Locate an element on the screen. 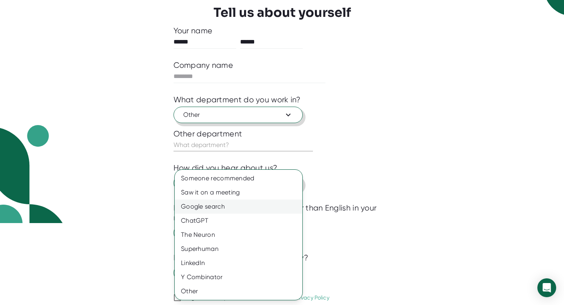 The height and width of the screenshot is (305, 564). div: Saw it on a meeting is located at coordinates (239, 192).